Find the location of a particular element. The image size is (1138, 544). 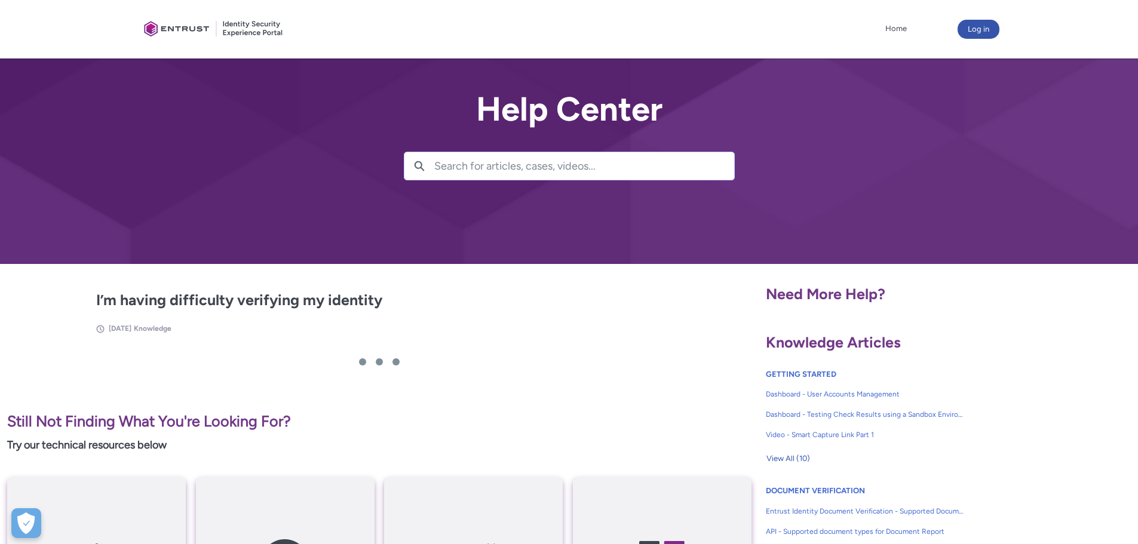

span: Dashboard - Testing Check Results using a Sandbox Environment is located at coordinates (865, 415).